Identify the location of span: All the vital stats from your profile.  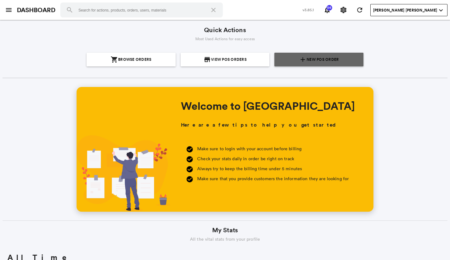
(225, 239).